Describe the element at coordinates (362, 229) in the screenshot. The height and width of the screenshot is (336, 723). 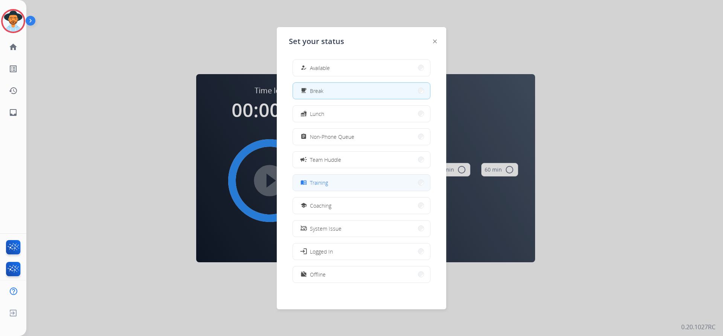
I see `button: System Issue` at that location.